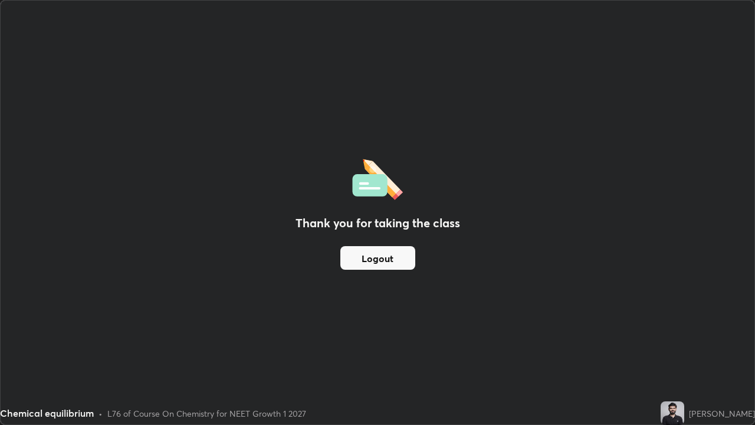 This screenshot has width=755, height=425. I want to click on img: offlineFeedback.1438e8b3.svg, so click(377, 178).